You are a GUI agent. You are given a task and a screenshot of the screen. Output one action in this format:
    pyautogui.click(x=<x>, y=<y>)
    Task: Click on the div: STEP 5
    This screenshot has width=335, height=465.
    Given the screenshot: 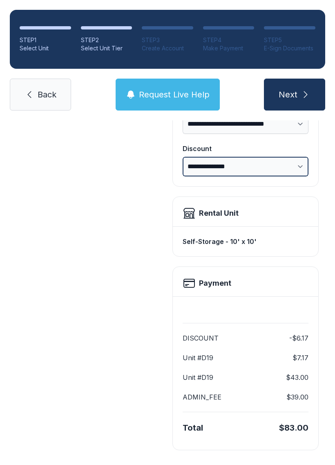 What is the action you would take?
    pyautogui.click(x=290, y=40)
    